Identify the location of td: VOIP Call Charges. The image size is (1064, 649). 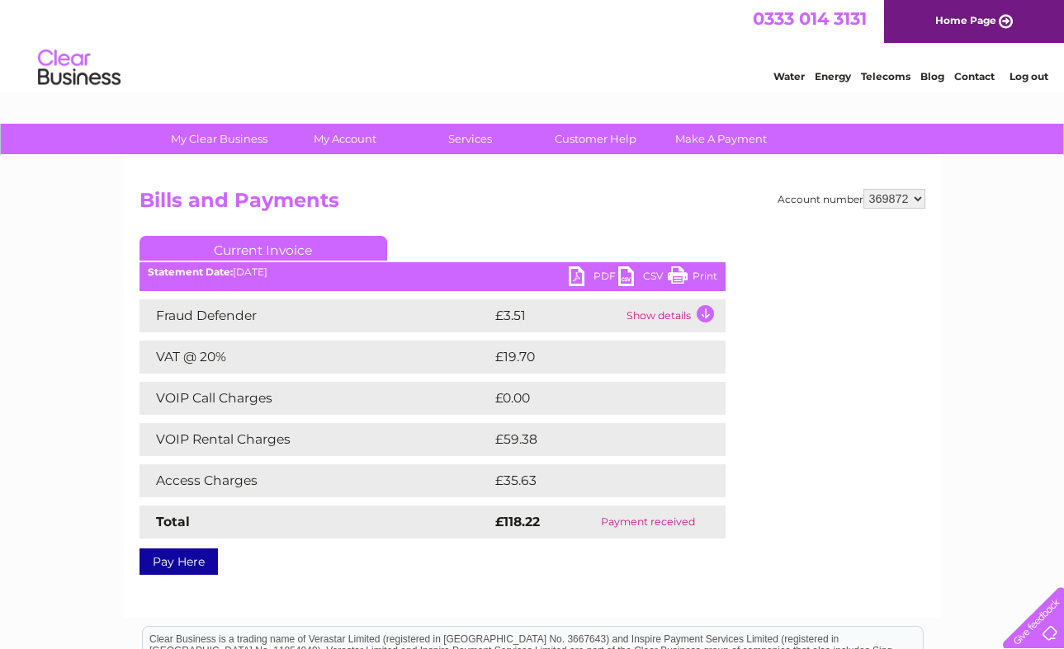
(315, 399).